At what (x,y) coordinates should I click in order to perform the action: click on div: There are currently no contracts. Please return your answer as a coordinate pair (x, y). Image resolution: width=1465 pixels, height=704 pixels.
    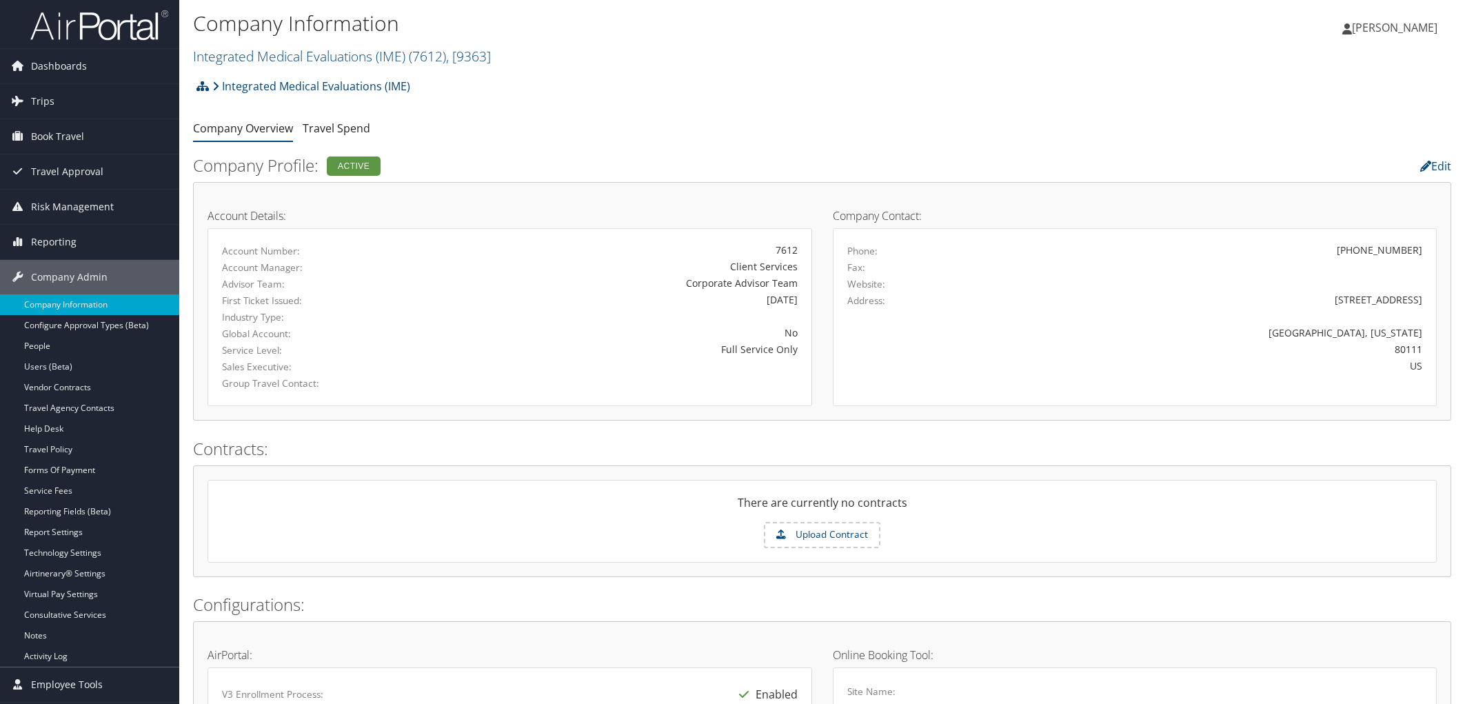
    Looking at the image, I should click on (822, 508).